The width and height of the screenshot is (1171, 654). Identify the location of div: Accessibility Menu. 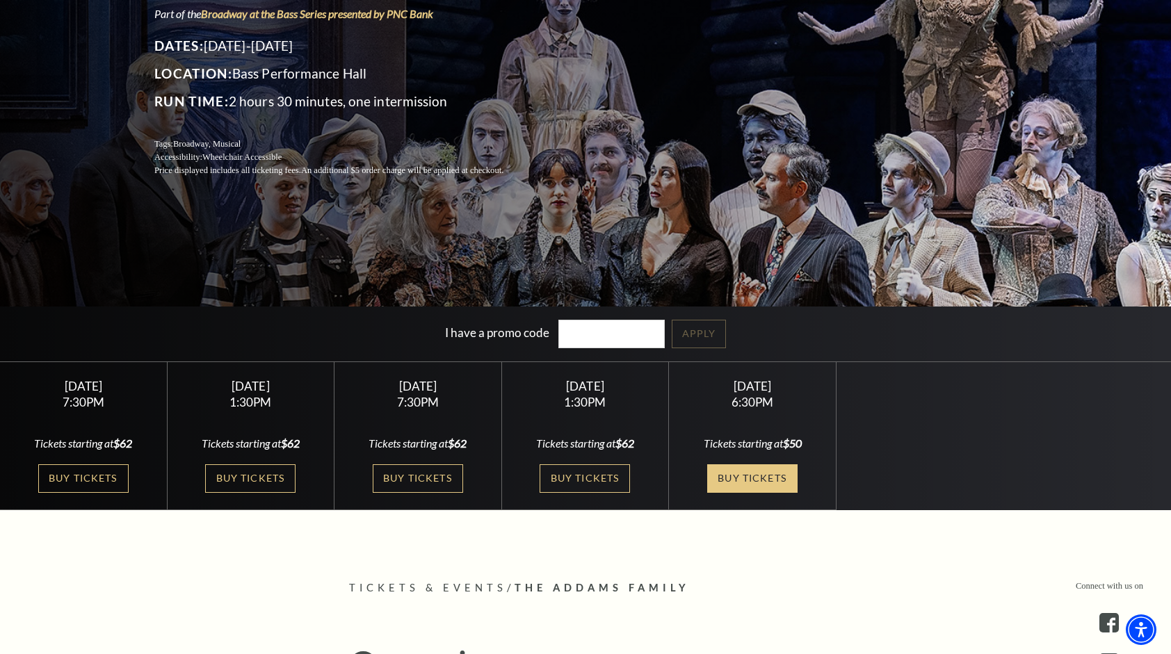
(1141, 630).